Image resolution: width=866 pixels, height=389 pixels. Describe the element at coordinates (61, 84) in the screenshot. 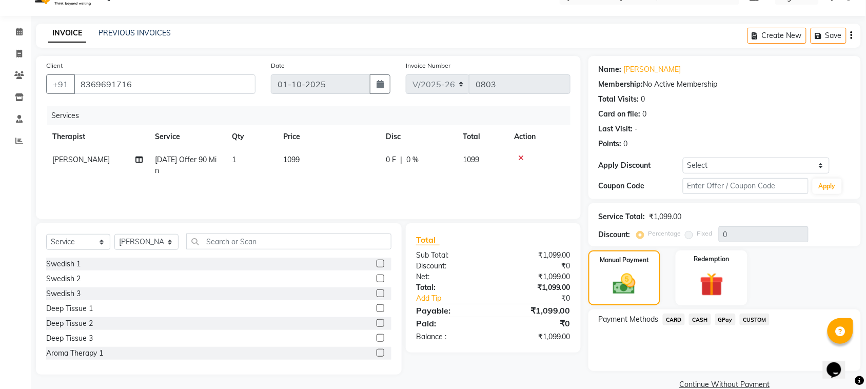

I see `button: +91` at that location.